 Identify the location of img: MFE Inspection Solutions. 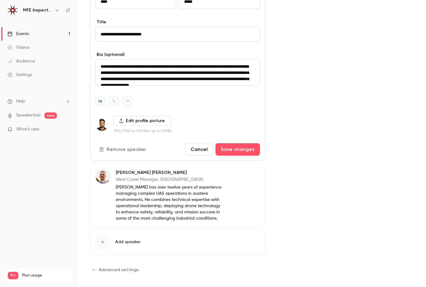
(13, 10).